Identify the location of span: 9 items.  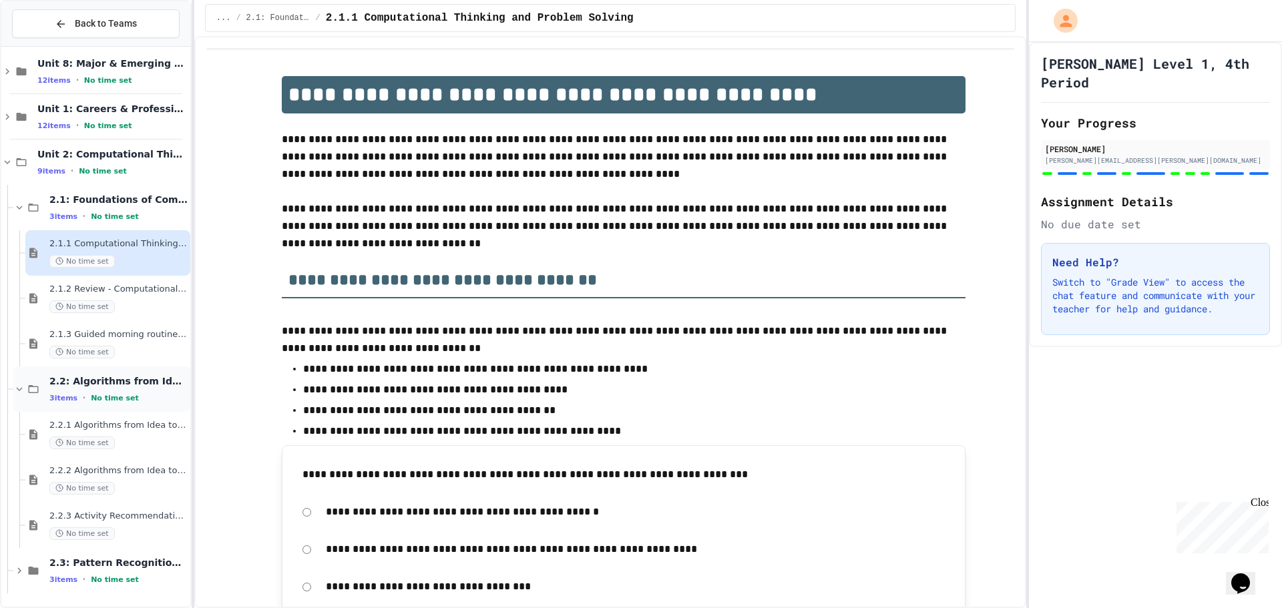
(51, 171).